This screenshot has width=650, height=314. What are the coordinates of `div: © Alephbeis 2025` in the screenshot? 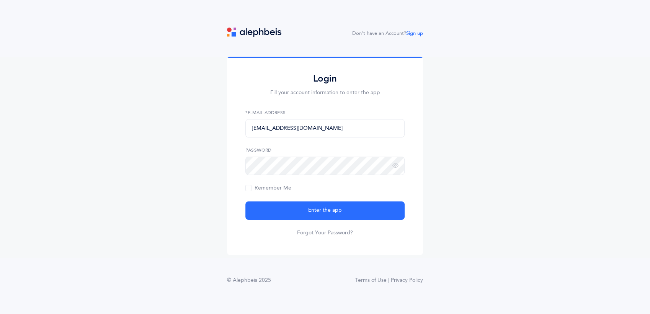 It's located at (249, 280).